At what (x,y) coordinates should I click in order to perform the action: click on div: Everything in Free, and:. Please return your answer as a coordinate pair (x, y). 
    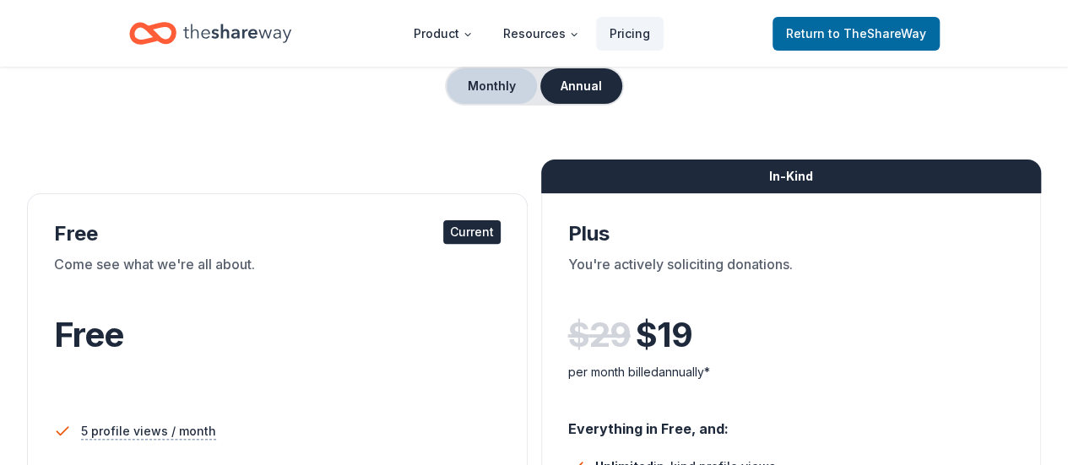
    Looking at the image, I should click on (791, 422).